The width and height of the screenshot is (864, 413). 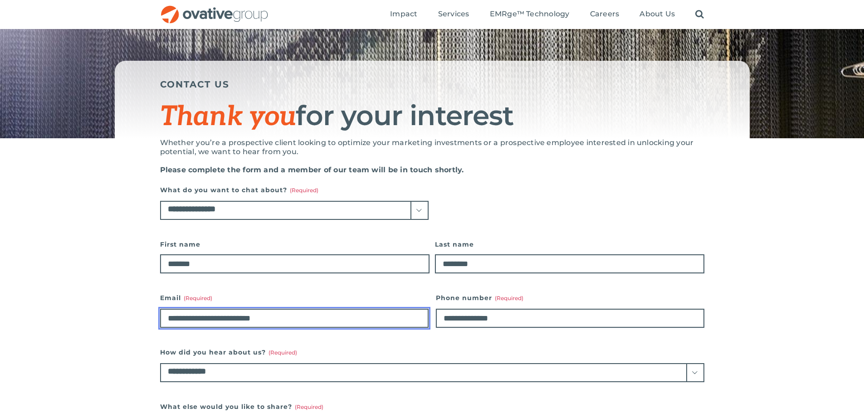 I want to click on label: What else would you like to share?, so click(x=432, y=407).